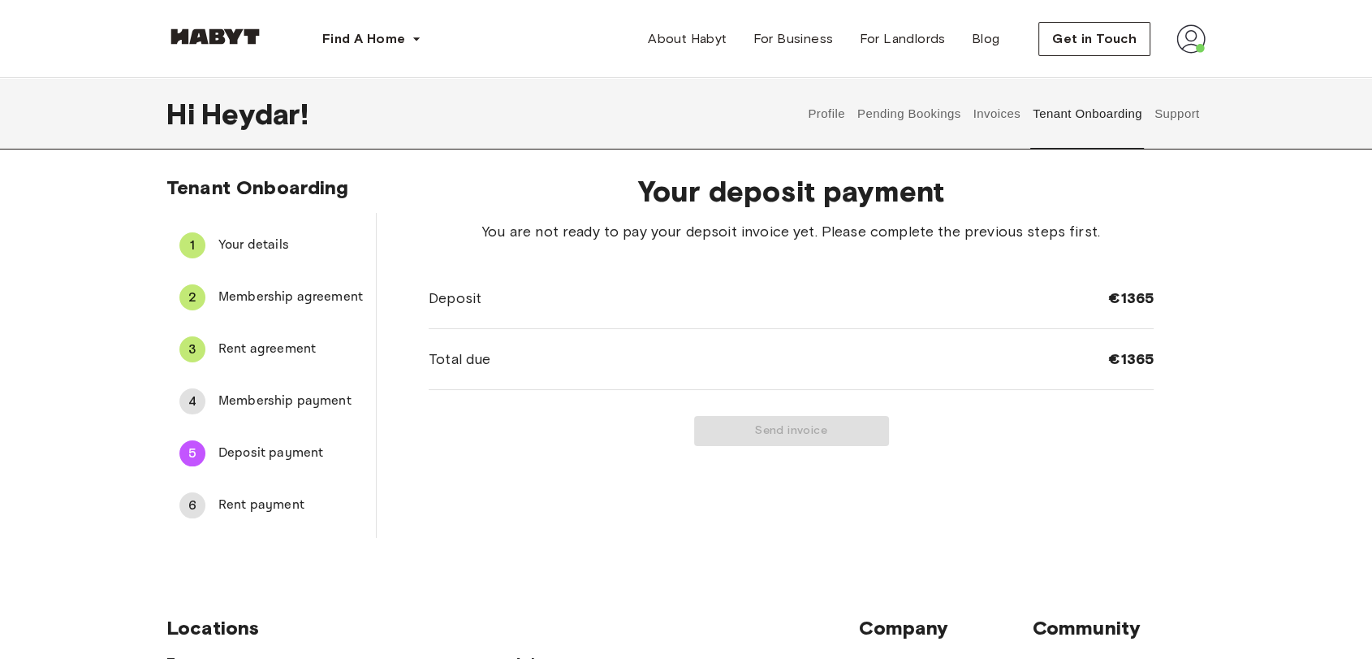  I want to click on span: For Business, so click(793, 39).